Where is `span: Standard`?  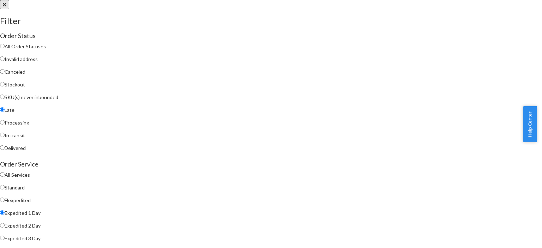 span: Standard is located at coordinates (14, 187).